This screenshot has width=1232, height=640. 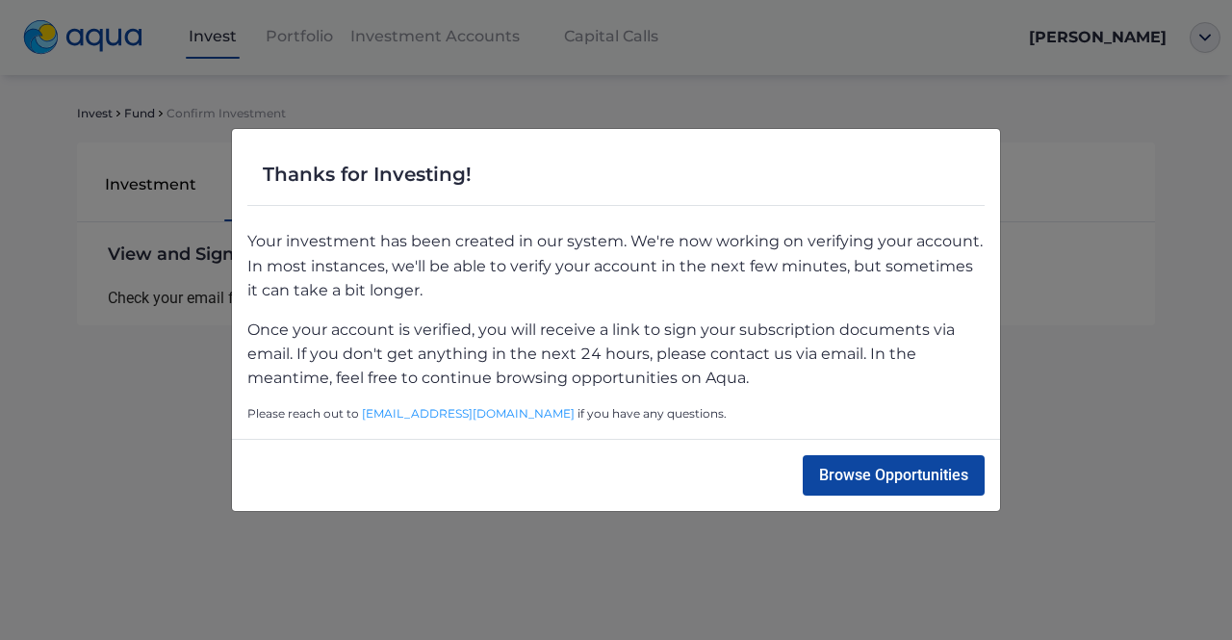 I want to click on p: Your investment has been created in our system. We're now working on verifying your account. In m..., so click(x=616, y=265).